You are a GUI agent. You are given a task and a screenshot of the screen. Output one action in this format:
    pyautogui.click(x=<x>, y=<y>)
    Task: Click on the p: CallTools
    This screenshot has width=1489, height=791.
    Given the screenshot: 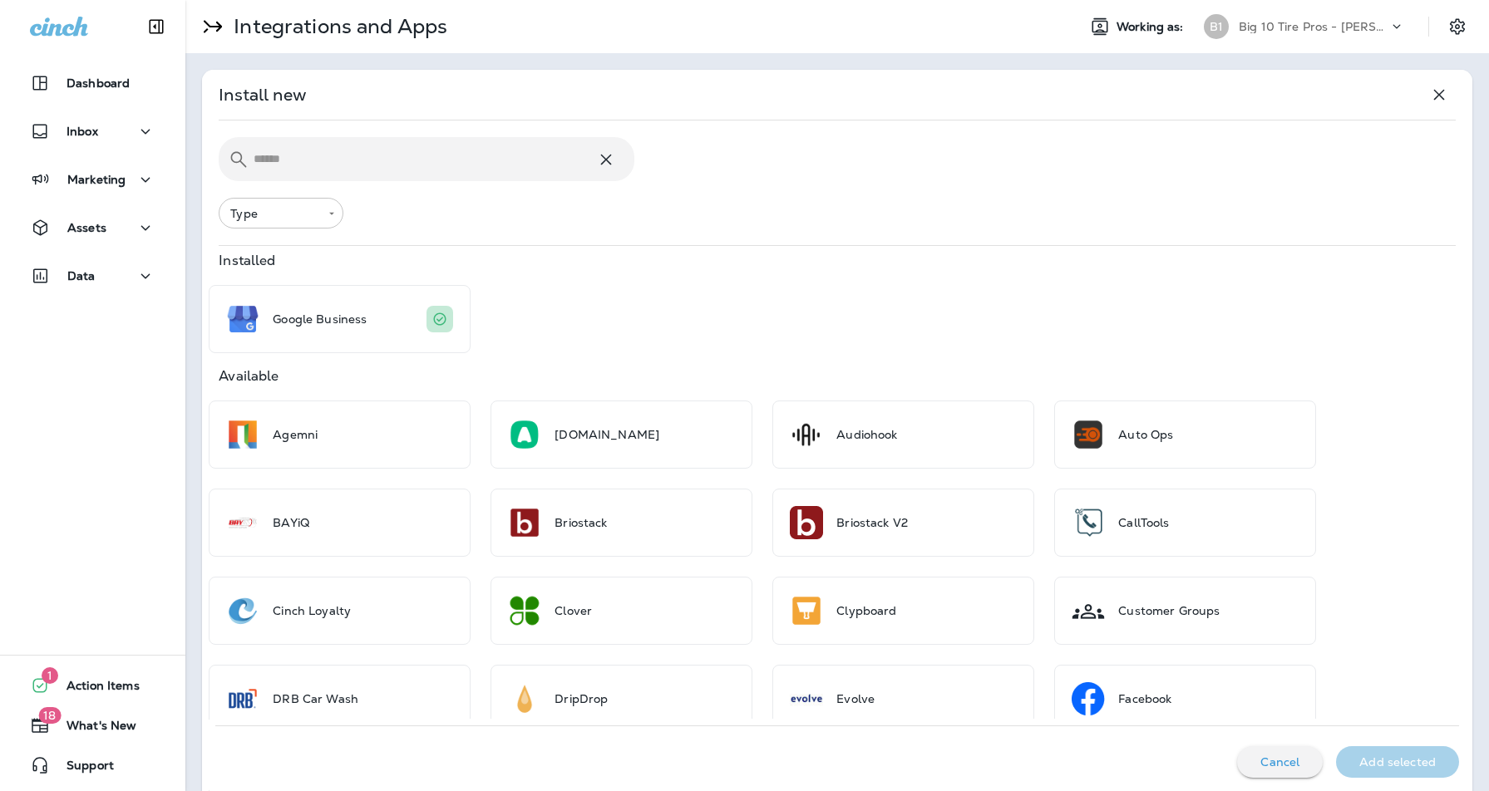 What is the action you would take?
    pyautogui.click(x=1143, y=523)
    